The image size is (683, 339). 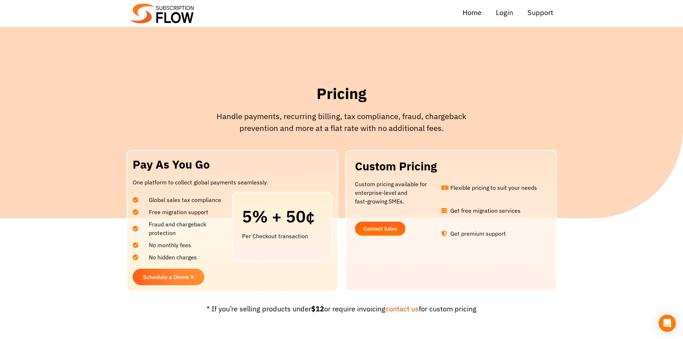 What do you see at coordinates (380, 228) in the screenshot?
I see `span: Contact Sales` at bounding box center [380, 228].